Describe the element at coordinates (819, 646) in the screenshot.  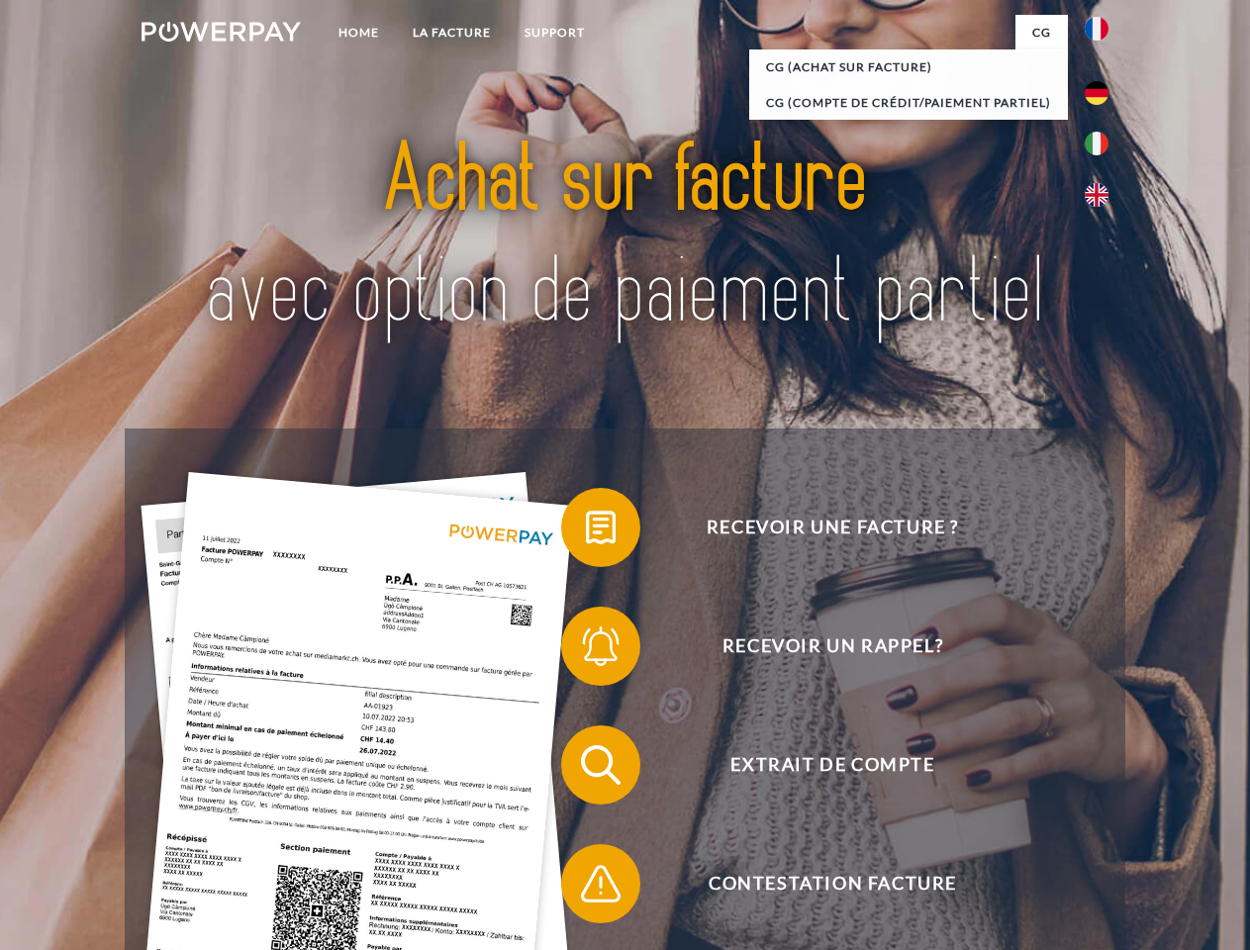
I see `a: Recevoir un rappel?` at that location.